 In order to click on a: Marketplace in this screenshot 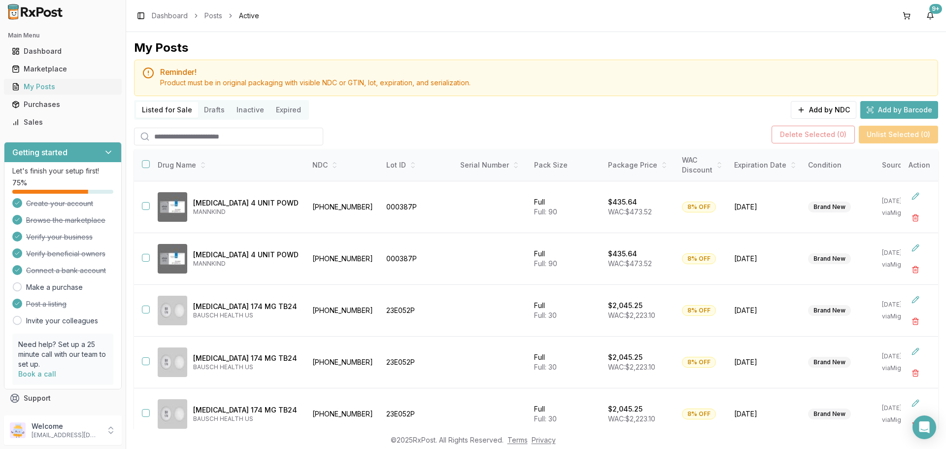, I will do `click(63, 69)`.